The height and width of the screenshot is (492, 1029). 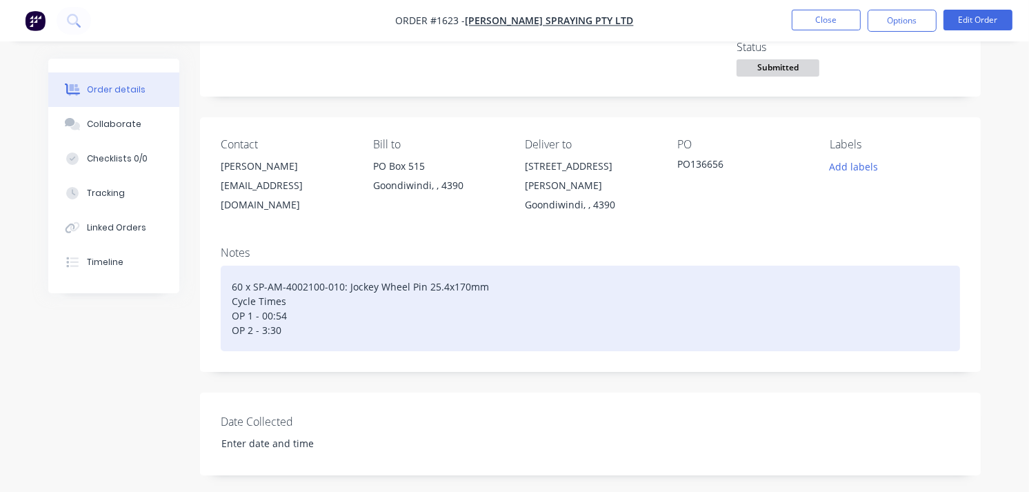 What do you see at coordinates (307, 421) in the screenshot?
I see `label: Date Collected` at bounding box center [307, 421].